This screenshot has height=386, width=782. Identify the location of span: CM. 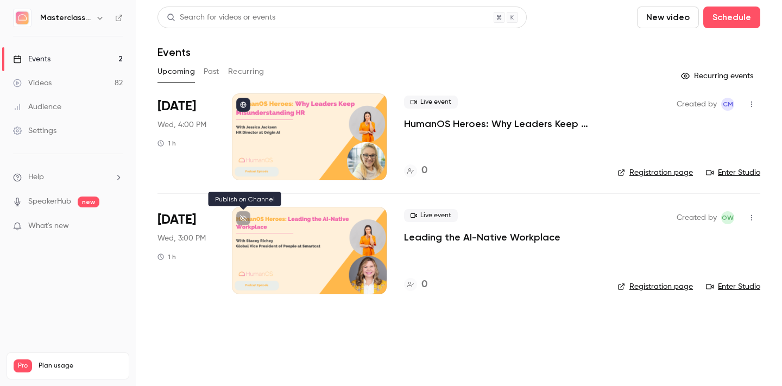
(728, 104).